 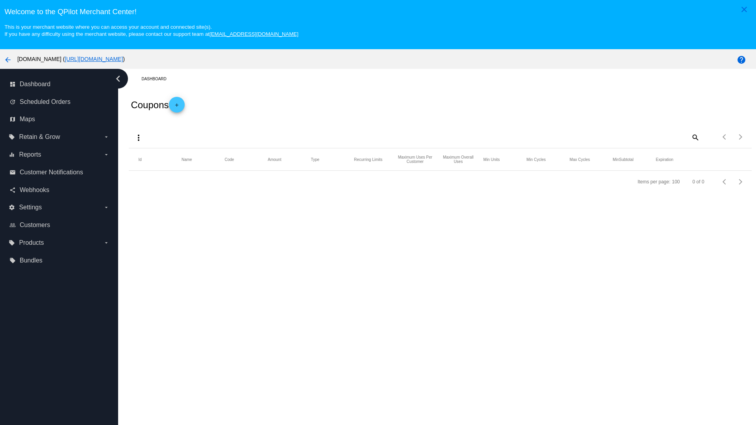 I want to click on a: dashboard Dashboard, so click(x=59, y=84).